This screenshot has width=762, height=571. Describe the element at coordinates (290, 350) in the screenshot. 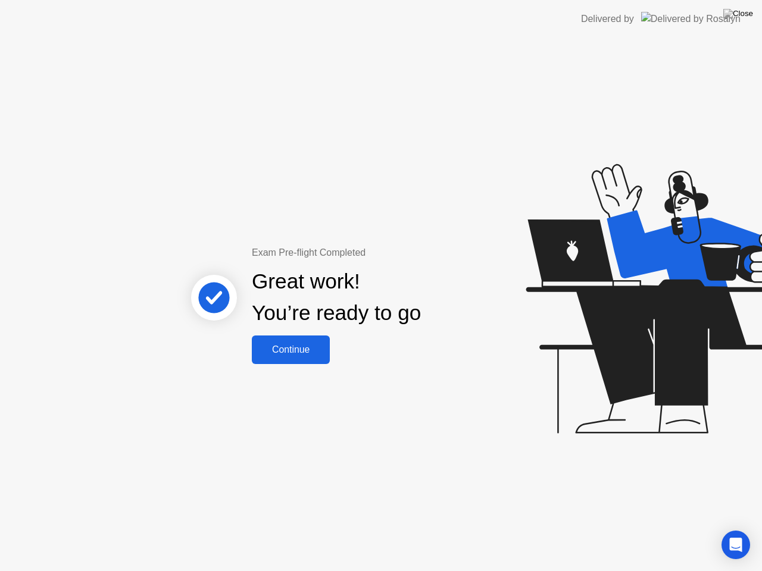

I see `button: Continue` at that location.